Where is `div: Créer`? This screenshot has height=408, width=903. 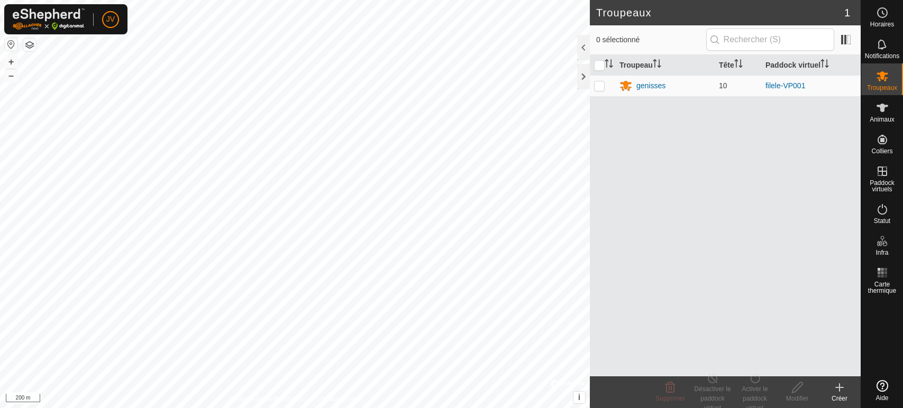 div: Créer is located at coordinates (840, 399).